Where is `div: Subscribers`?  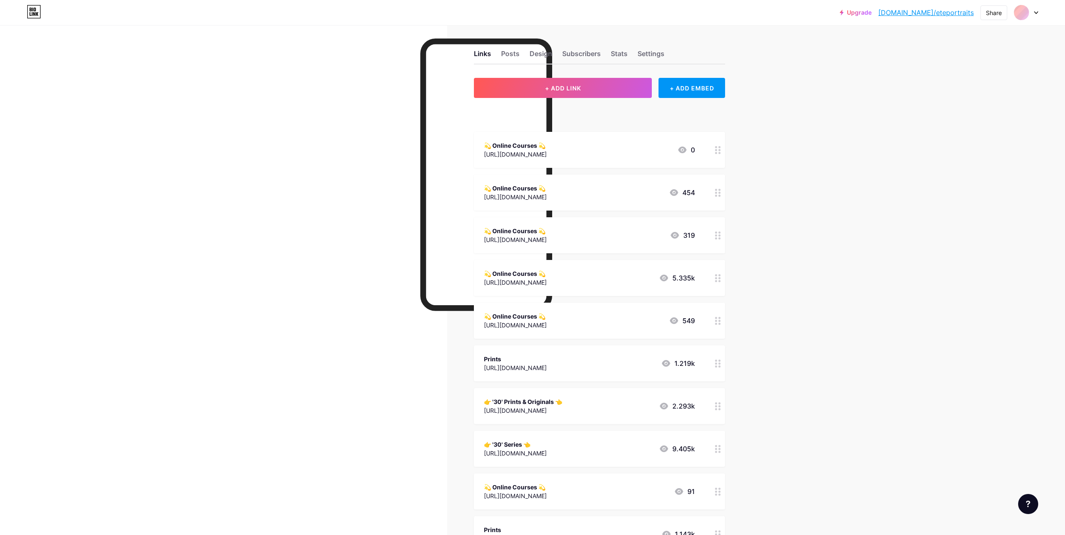
div: Subscribers is located at coordinates (581, 56).